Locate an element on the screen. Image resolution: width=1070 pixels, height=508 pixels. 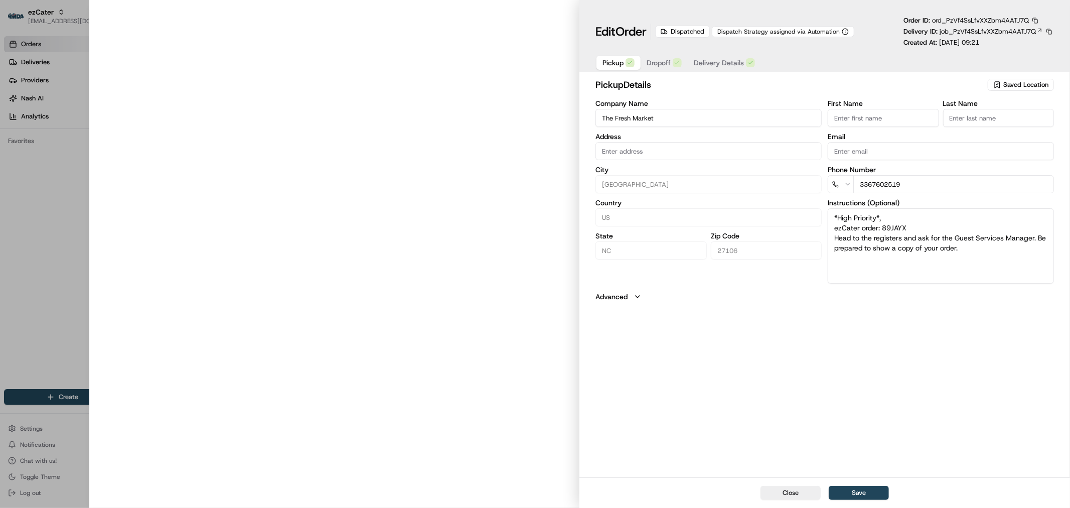
button: Close is located at coordinates (790, 493).